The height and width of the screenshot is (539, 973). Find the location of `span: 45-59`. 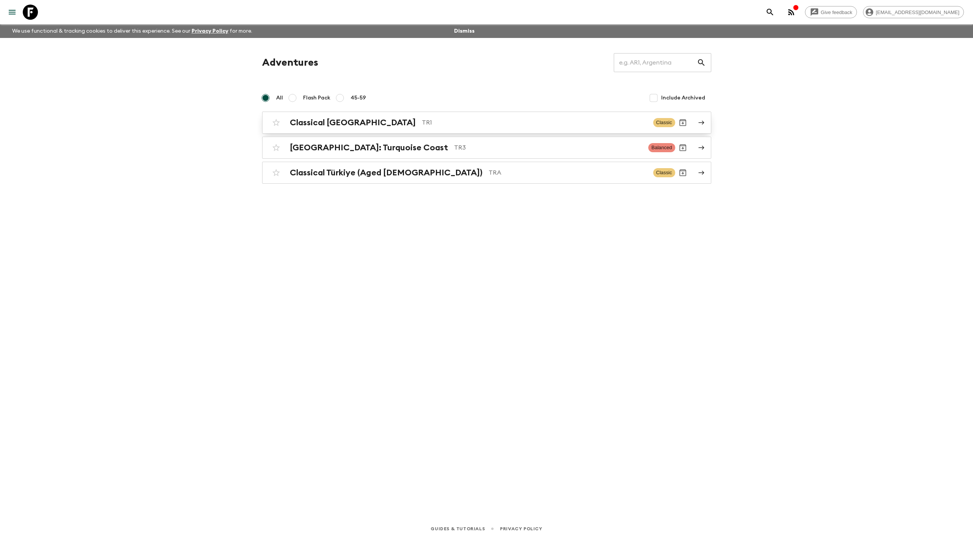

span: 45-59 is located at coordinates (358, 98).